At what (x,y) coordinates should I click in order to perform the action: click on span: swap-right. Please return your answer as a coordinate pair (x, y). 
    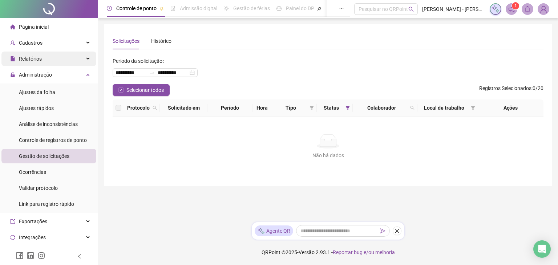
    Looking at the image, I should click on (152, 73).